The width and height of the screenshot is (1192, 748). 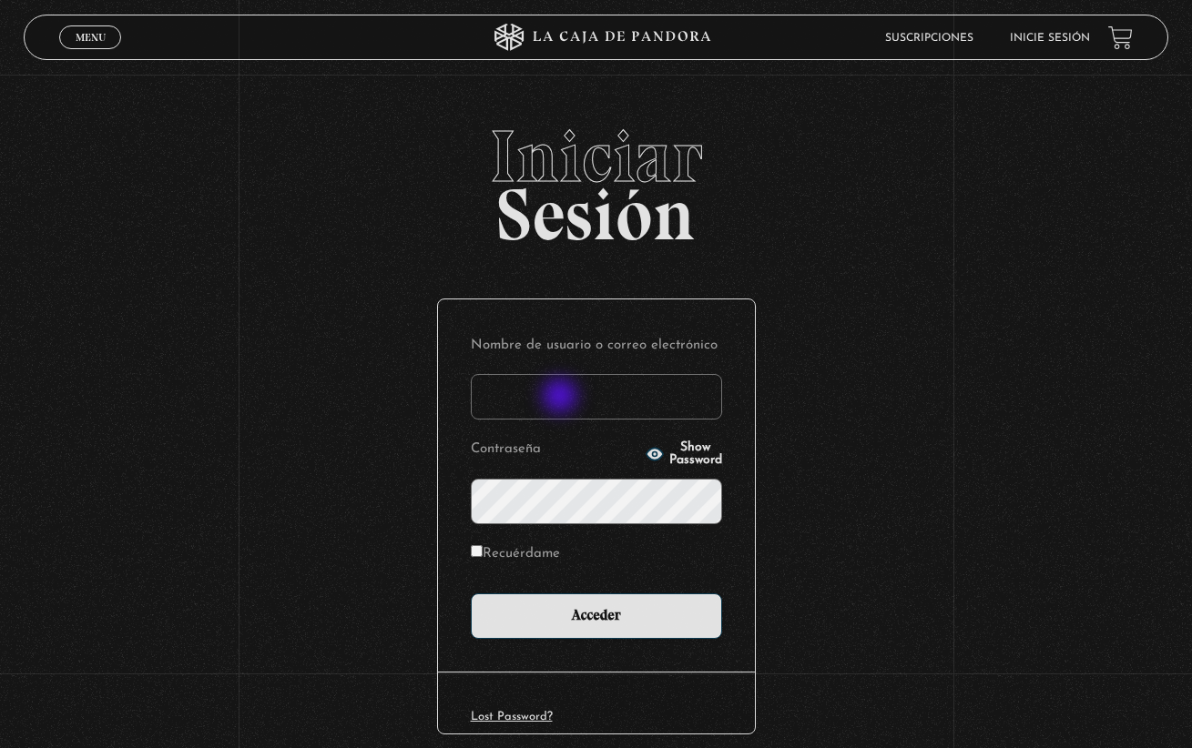 I want to click on label: Nombre de usuario o correo electrónico, so click(x=596, y=346).